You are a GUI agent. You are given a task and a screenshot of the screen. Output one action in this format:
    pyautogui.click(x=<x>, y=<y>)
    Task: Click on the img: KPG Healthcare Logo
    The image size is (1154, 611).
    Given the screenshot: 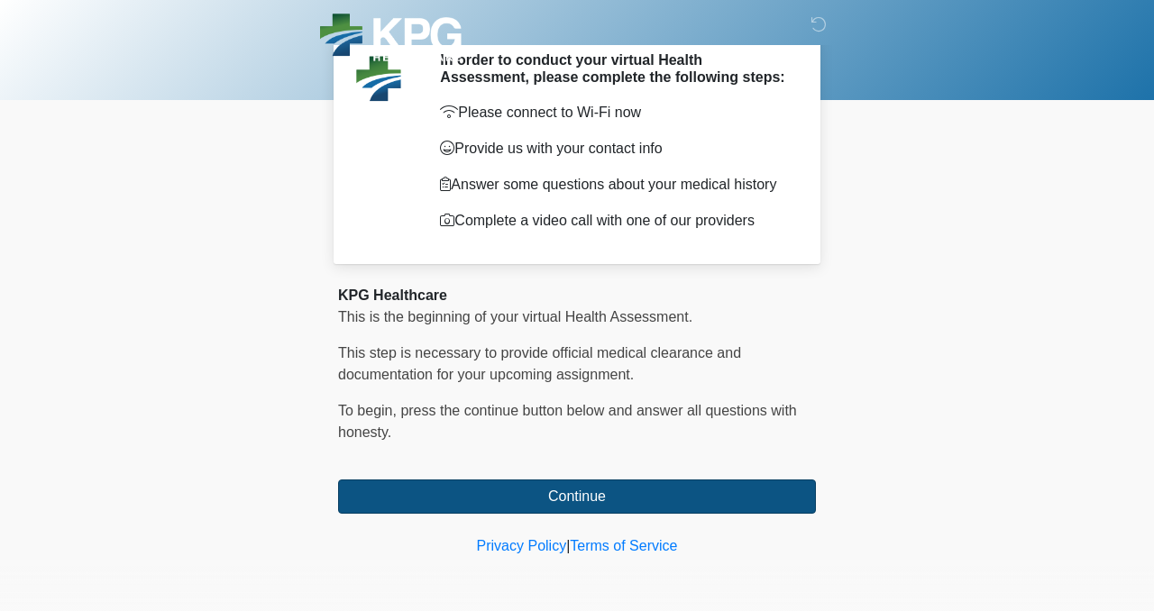 What is the action you would take?
    pyautogui.click(x=390, y=37)
    